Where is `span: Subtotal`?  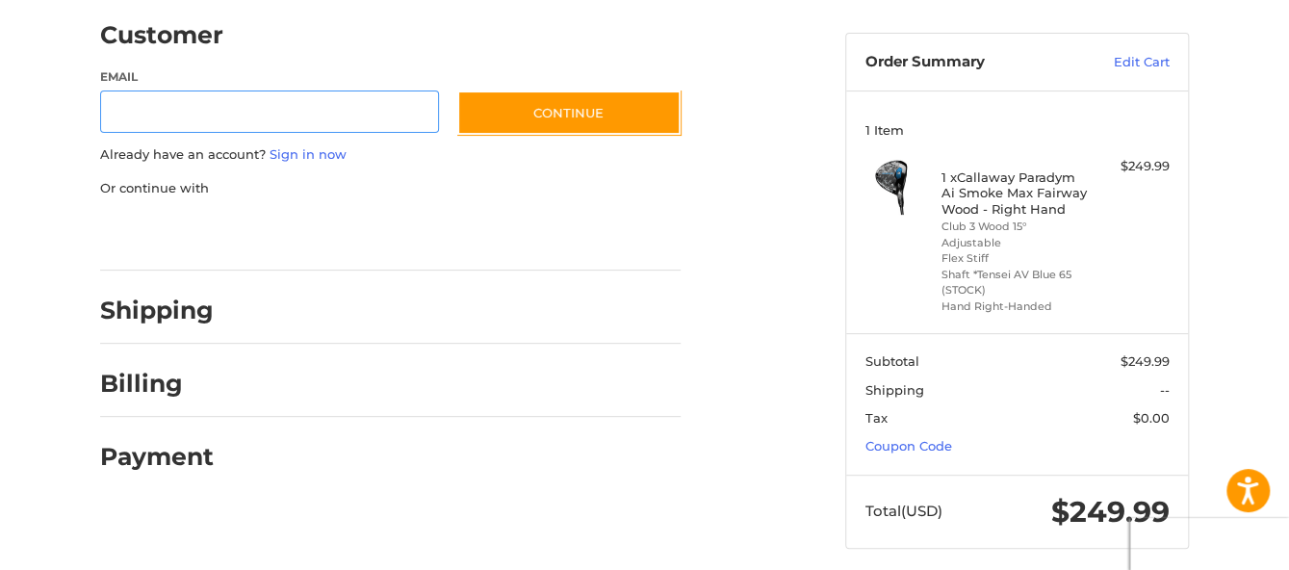
span: Subtotal is located at coordinates (892, 361).